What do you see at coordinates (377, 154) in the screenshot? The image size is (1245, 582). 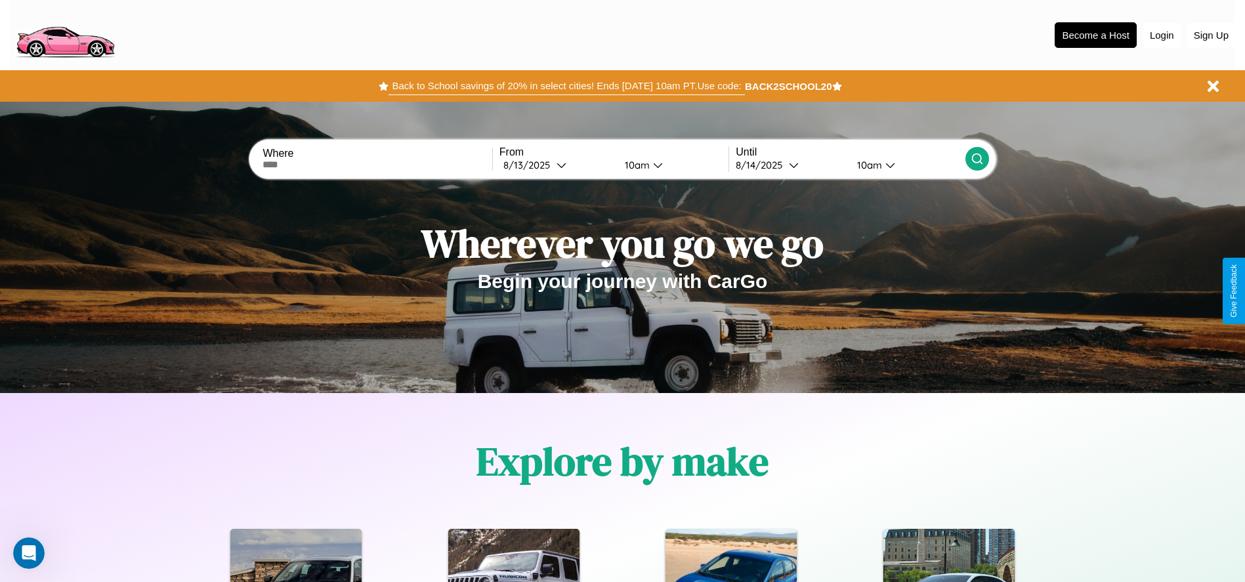 I see `label: Where` at bounding box center [377, 154].